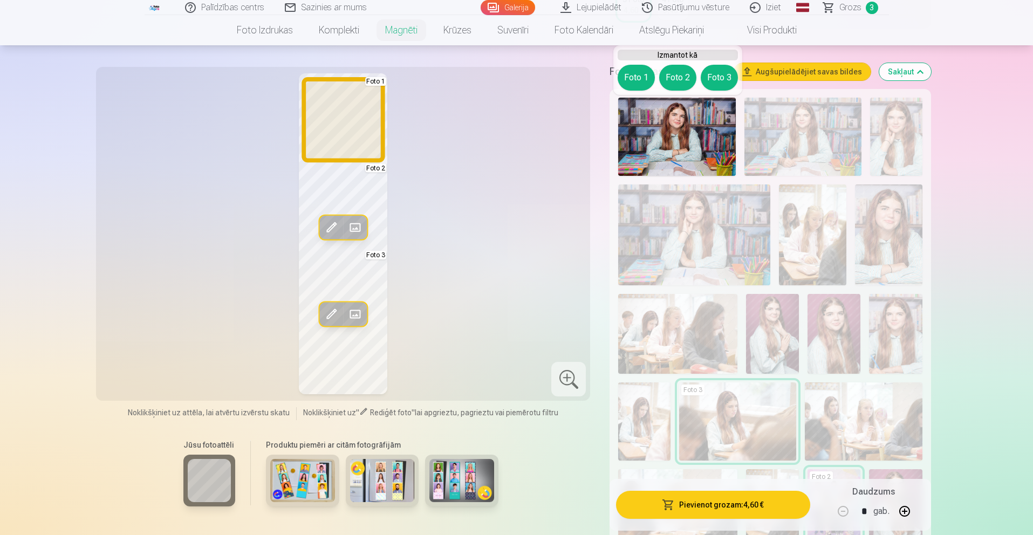  I want to click on a: Atslēgu piekariņi, so click(672, 30).